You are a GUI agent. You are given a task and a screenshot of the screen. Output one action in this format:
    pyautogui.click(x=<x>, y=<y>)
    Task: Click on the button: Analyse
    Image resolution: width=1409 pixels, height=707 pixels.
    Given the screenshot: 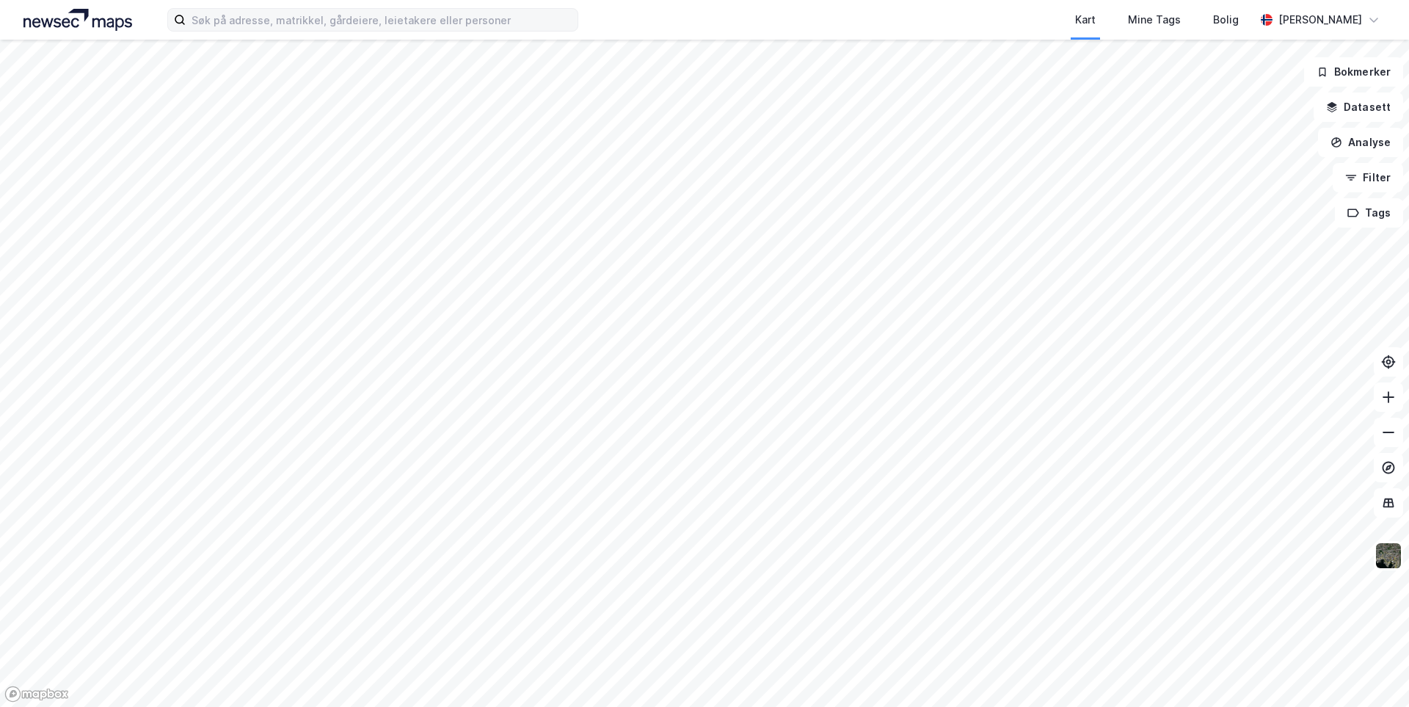 What is the action you would take?
    pyautogui.click(x=1361, y=142)
    